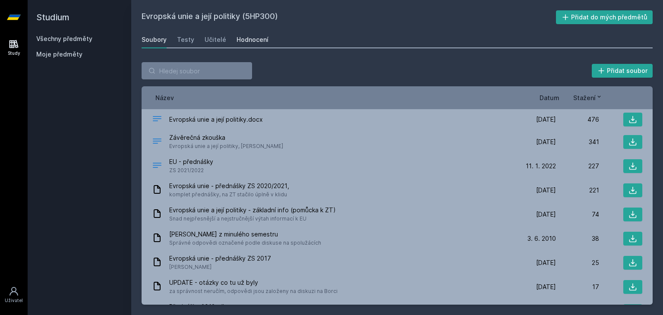 The image size is (663, 315). What do you see at coordinates (578, 287) in the screenshot?
I see `div: 17` at bounding box center [578, 287].